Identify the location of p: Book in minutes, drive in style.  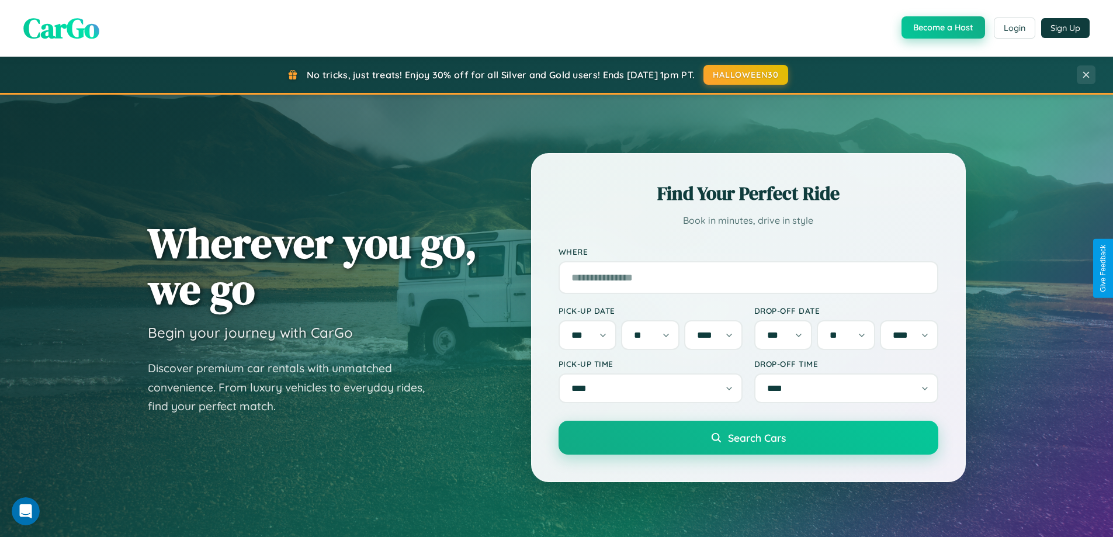
(748, 220).